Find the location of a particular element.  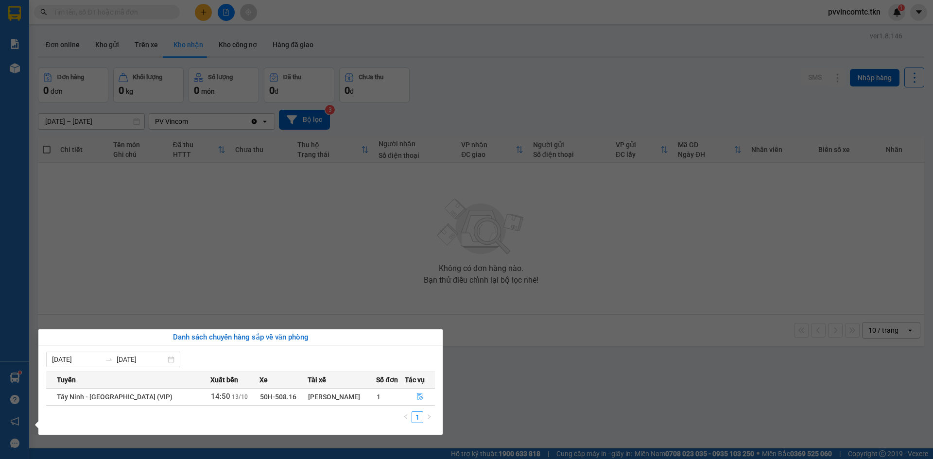

button: right is located at coordinates (429, 417).